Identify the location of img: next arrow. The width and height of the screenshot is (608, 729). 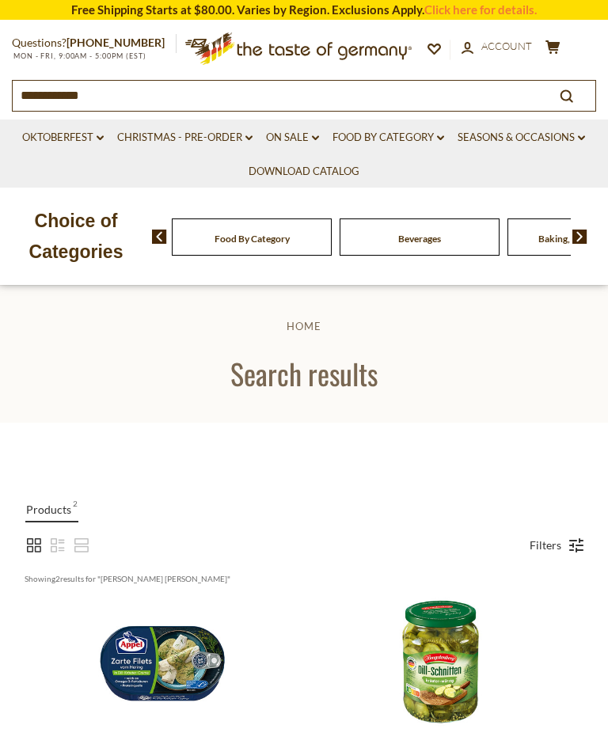
(579, 237).